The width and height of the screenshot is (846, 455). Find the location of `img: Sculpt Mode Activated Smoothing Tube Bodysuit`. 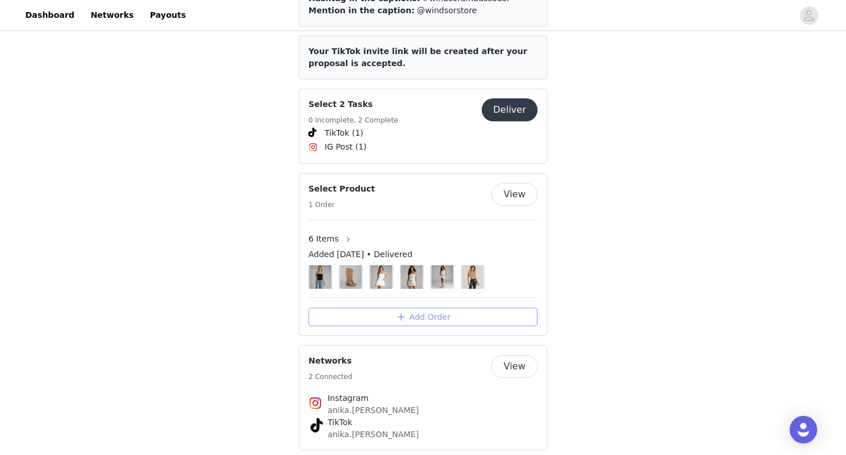

img: Sculpt Mode Activated Smoothing Tube Bodysuit is located at coordinates (320, 277).